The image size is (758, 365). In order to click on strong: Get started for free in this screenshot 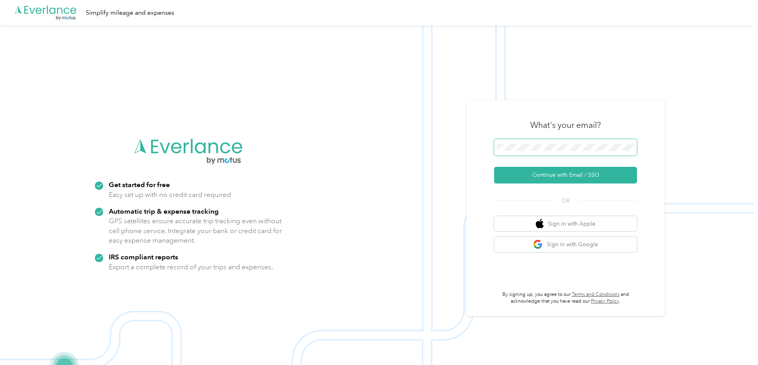, I will do `click(139, 184)`.